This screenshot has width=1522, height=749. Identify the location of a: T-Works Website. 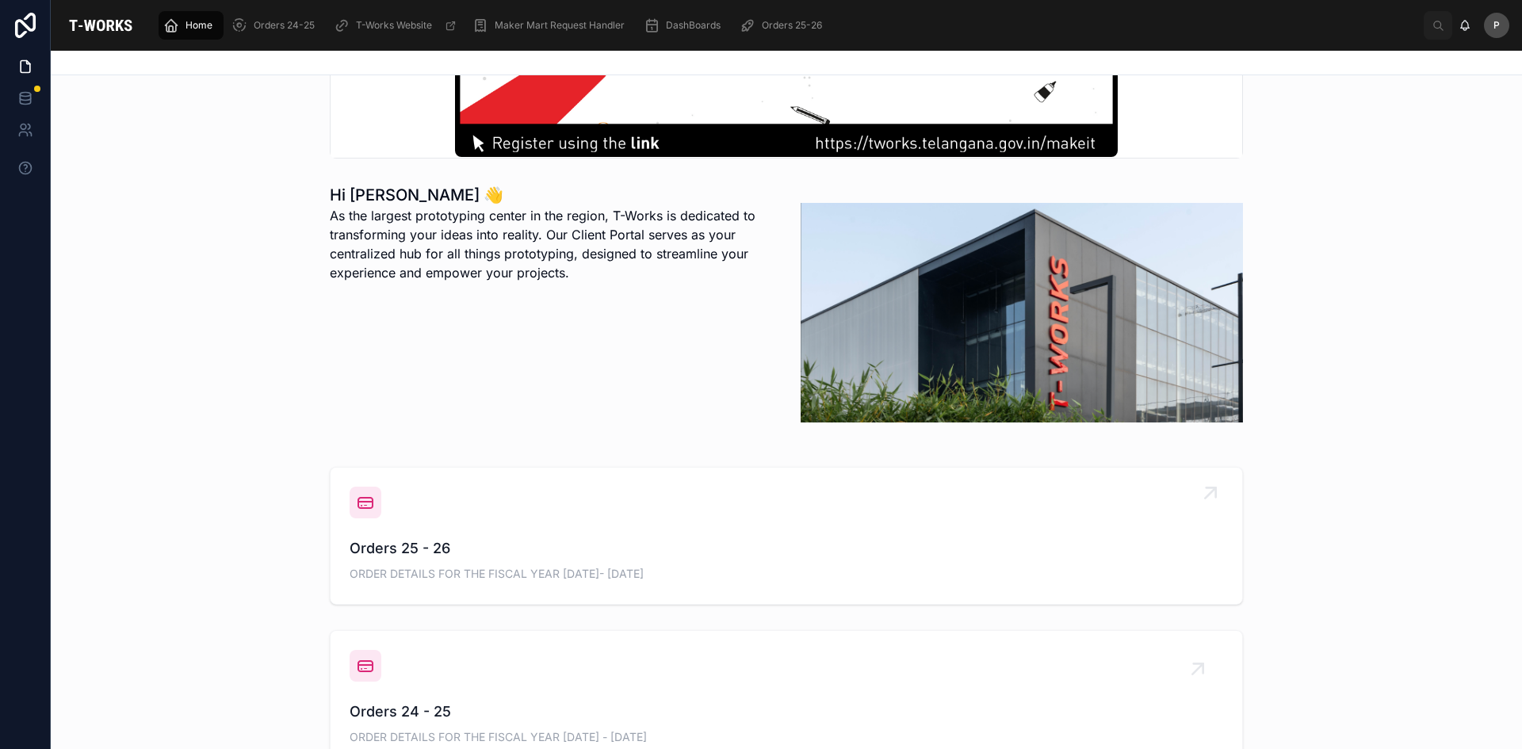
(396, 25).